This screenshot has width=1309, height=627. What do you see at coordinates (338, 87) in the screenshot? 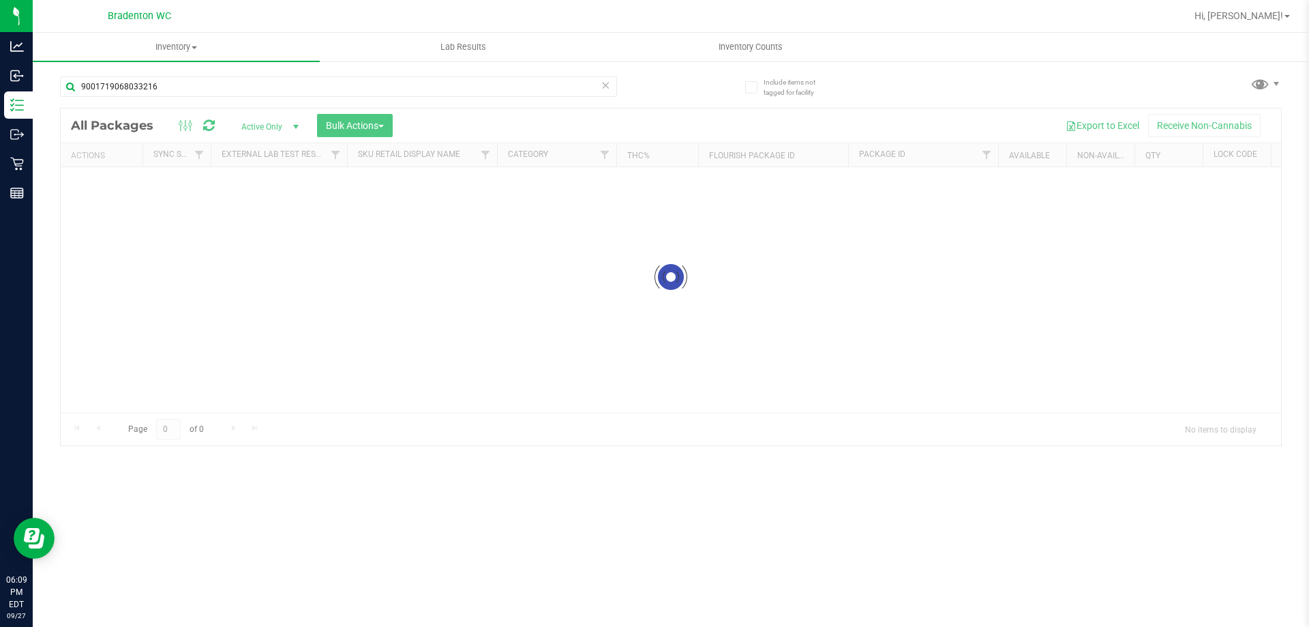
I see `input: Search Package ID, Item Name, SKU, Lot or Part Number...` at bounding box center [338, 87].